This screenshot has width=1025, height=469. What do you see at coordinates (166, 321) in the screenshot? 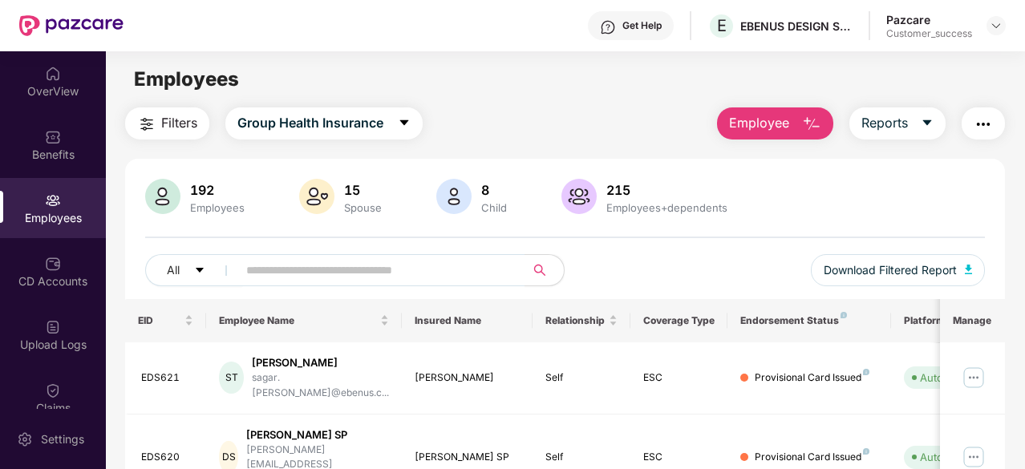
I see `th: EID` at bounding box center [166, 321].